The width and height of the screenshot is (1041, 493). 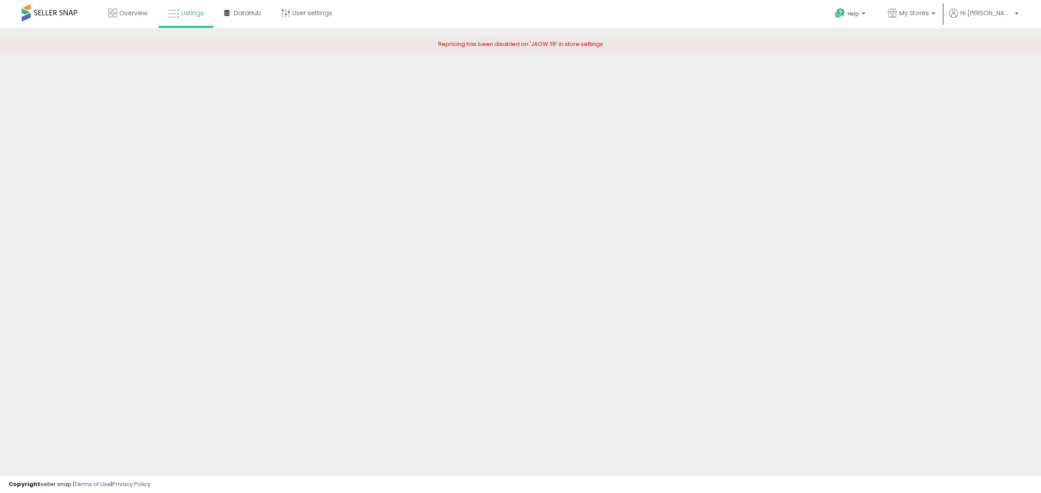 I want to click on span: My Stores, so click(x=914, y=13).